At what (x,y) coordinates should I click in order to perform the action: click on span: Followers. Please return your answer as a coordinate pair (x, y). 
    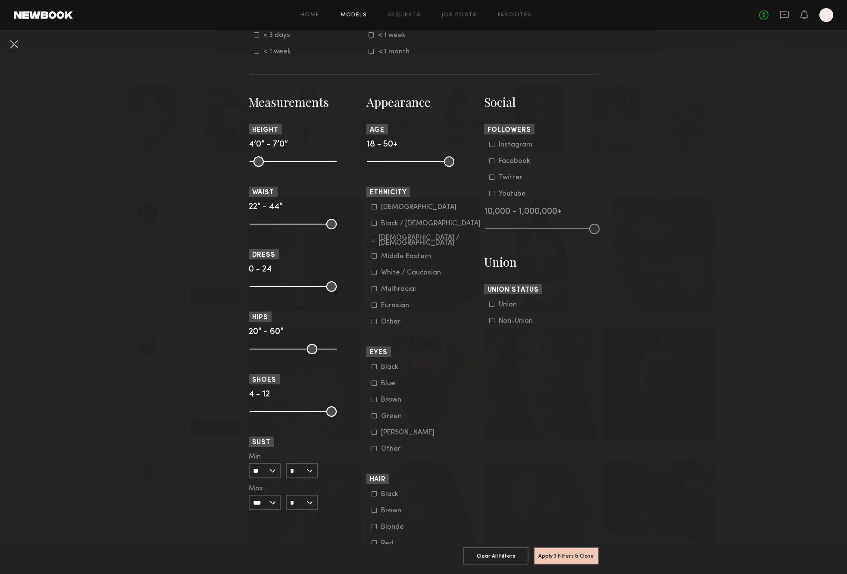
    Looking at the image, I should click on (509, 130).